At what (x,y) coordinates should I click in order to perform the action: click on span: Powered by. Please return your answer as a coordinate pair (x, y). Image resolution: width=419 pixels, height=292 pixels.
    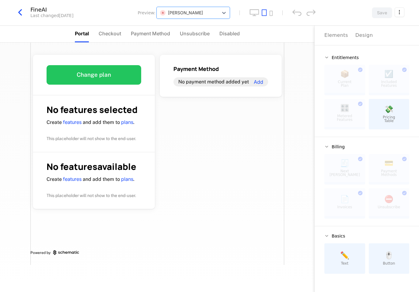
    Looking at the image, I should click on (40, 253).